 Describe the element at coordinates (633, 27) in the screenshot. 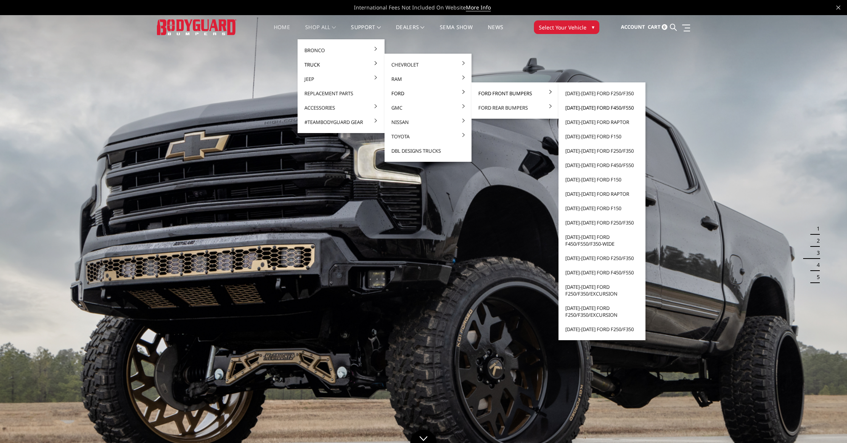

I see `a: Account` at that location.